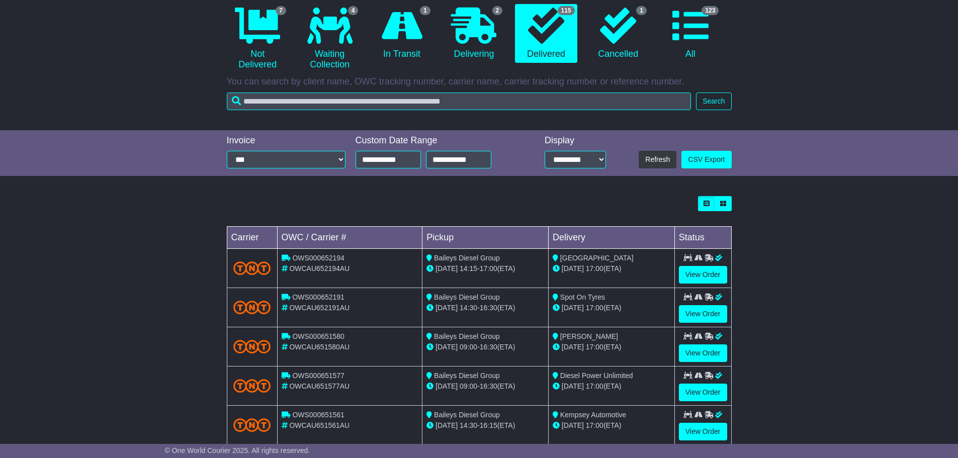 The image size is (958, 458). Describe the element at coordinates (319, 347) in the screenshot. I see `span: OWCAU651580AU` at that location.